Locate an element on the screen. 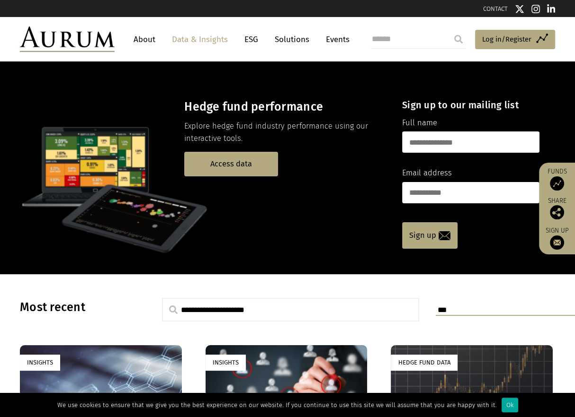  a: ESG is located at coordinates (251, 39).